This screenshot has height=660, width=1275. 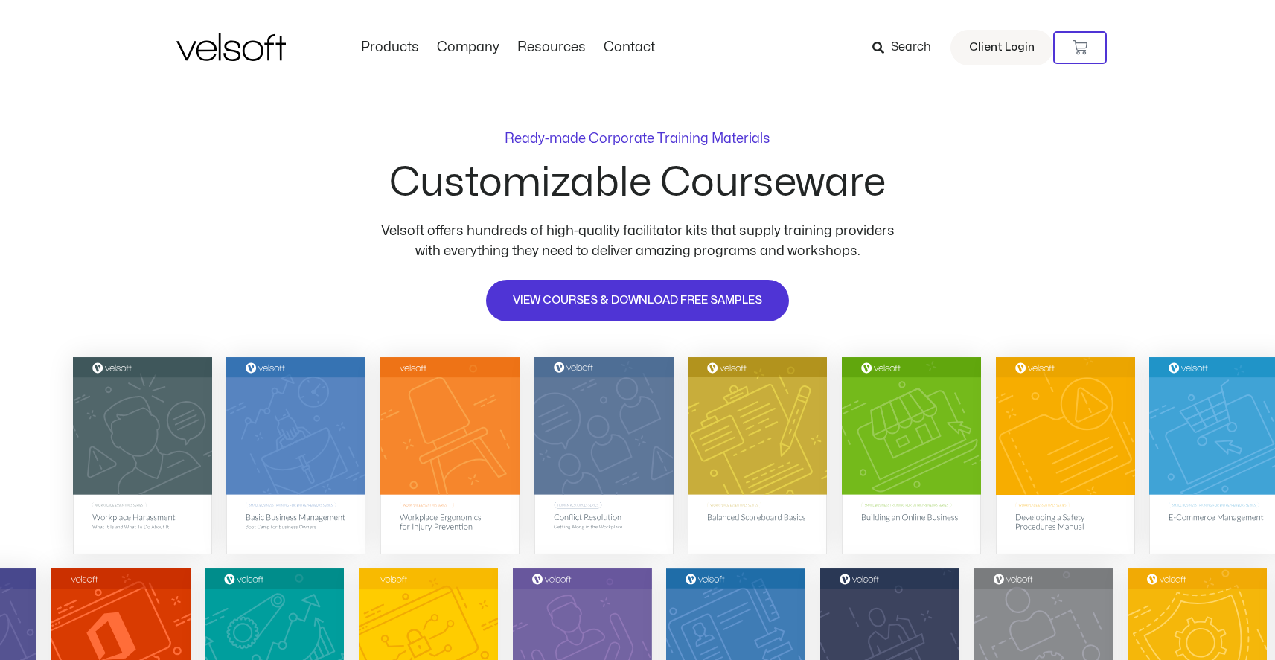 What do you see at coordinates (1002, 48) in the screenshot?
I see `a: Client Login` at bounding box center [1002, 48].